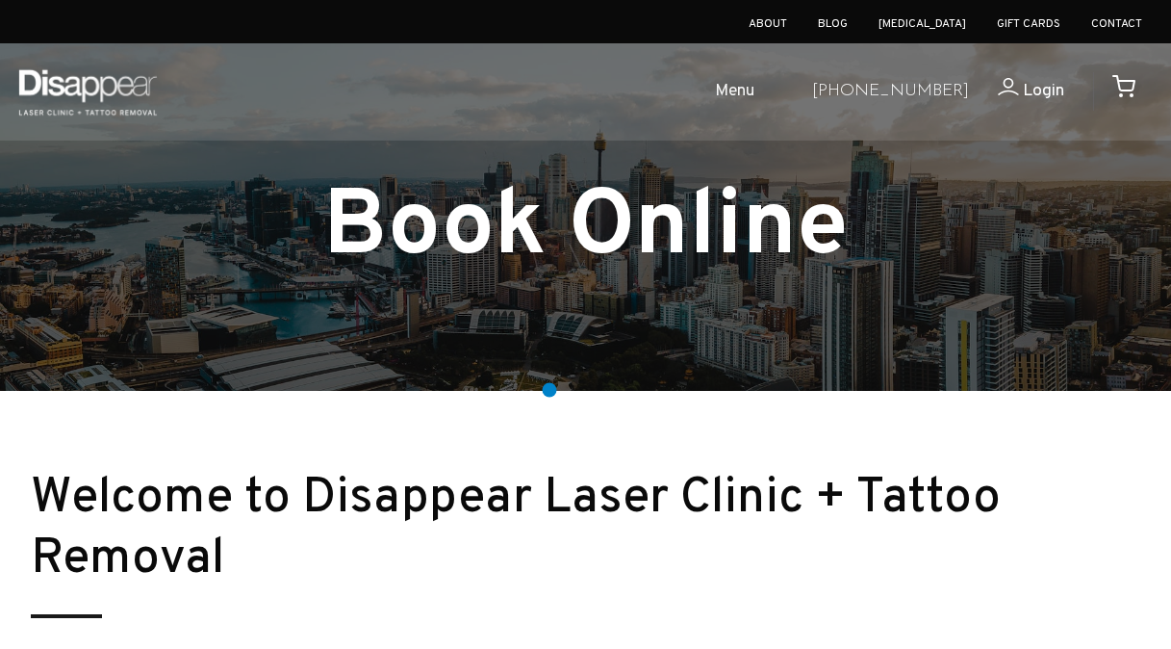 The height and width of the screenshot is (649, 1171). Describe the element at coordinates (585, 229) in the screenshot. I see `h1: Book Online` at that location.